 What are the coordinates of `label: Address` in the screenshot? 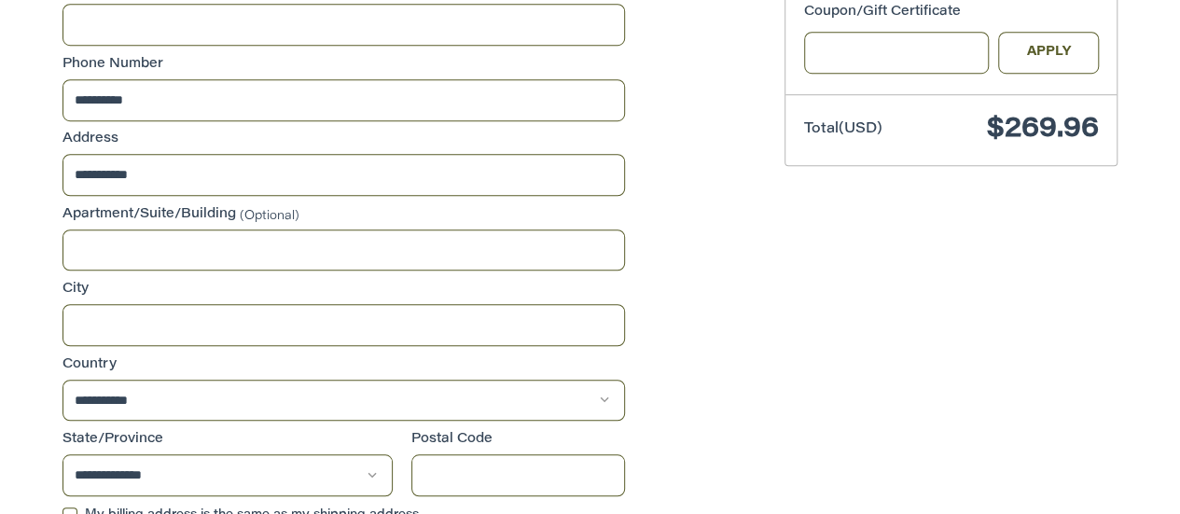 It's located at (343, 139).